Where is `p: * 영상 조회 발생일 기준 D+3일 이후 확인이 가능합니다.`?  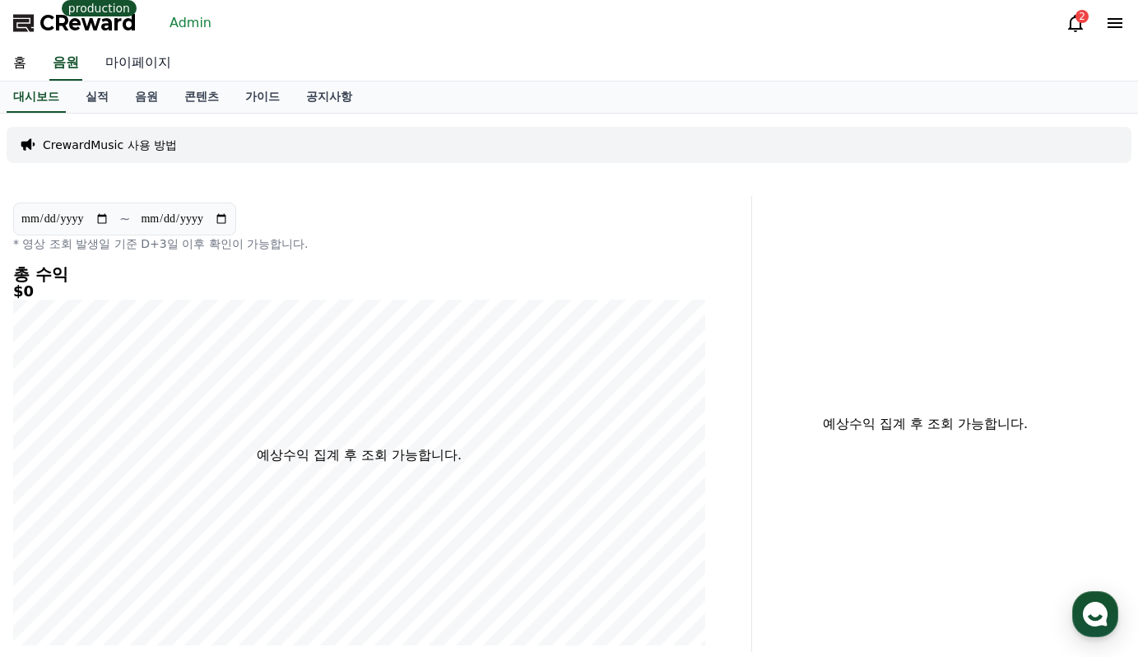 p: * 영상 조회 발생일 기준 D+3일 이후 확인이 가능합니다. is located at coordinates (359, 244).